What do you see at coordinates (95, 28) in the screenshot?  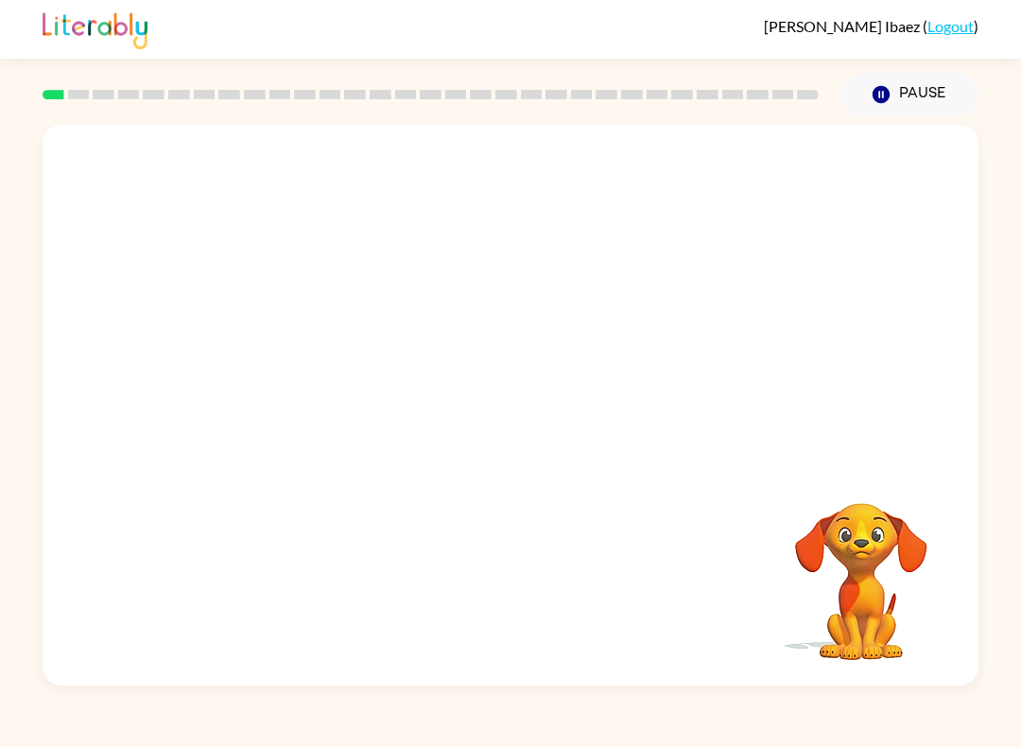 I see `img: Literably` at bounding box center [95, 28].